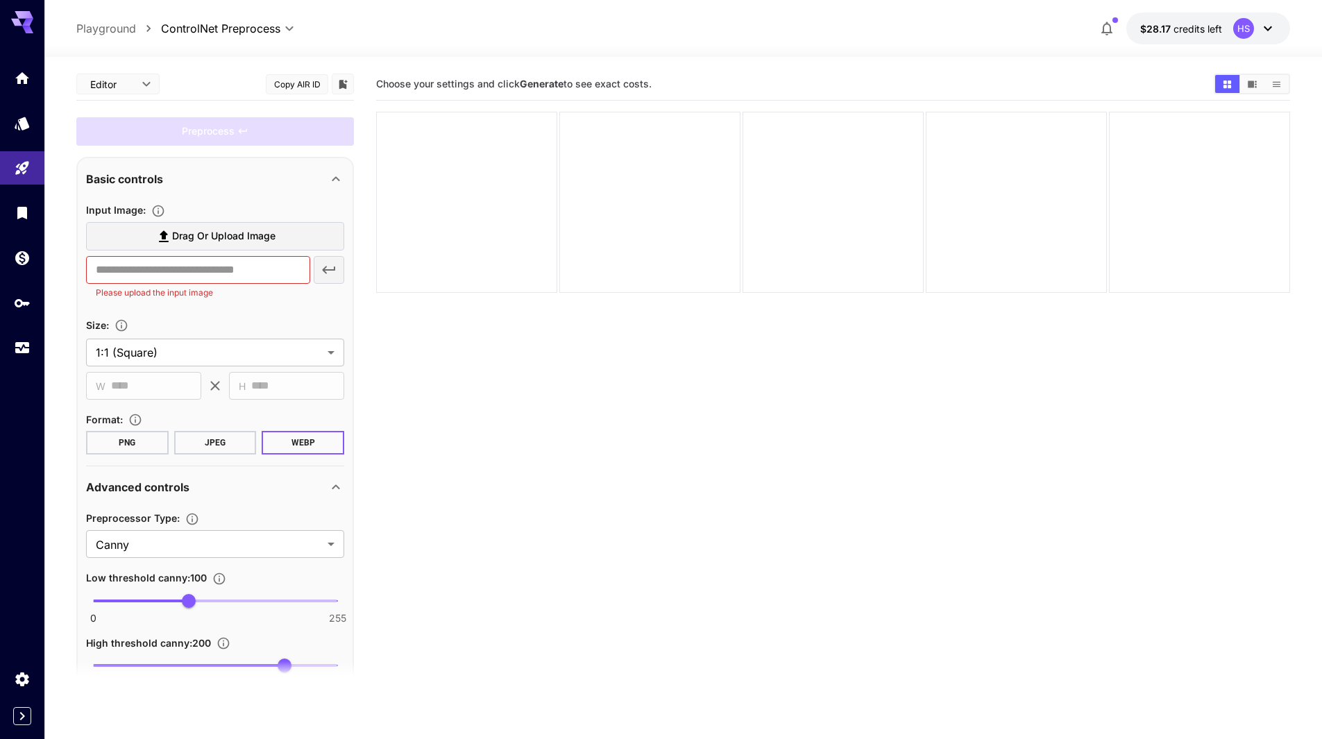 This screenshot has height=739, width=1322. Describe the element at coordinates (209, 353) in the screenshot. I see `span: 1:1 (Square)` at that location.